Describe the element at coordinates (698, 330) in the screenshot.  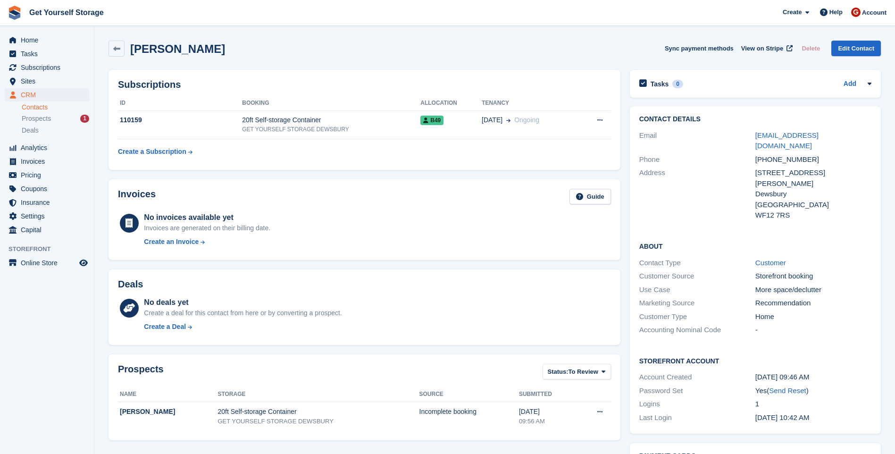
I see `div: Accounting Nominal Code` at that location.